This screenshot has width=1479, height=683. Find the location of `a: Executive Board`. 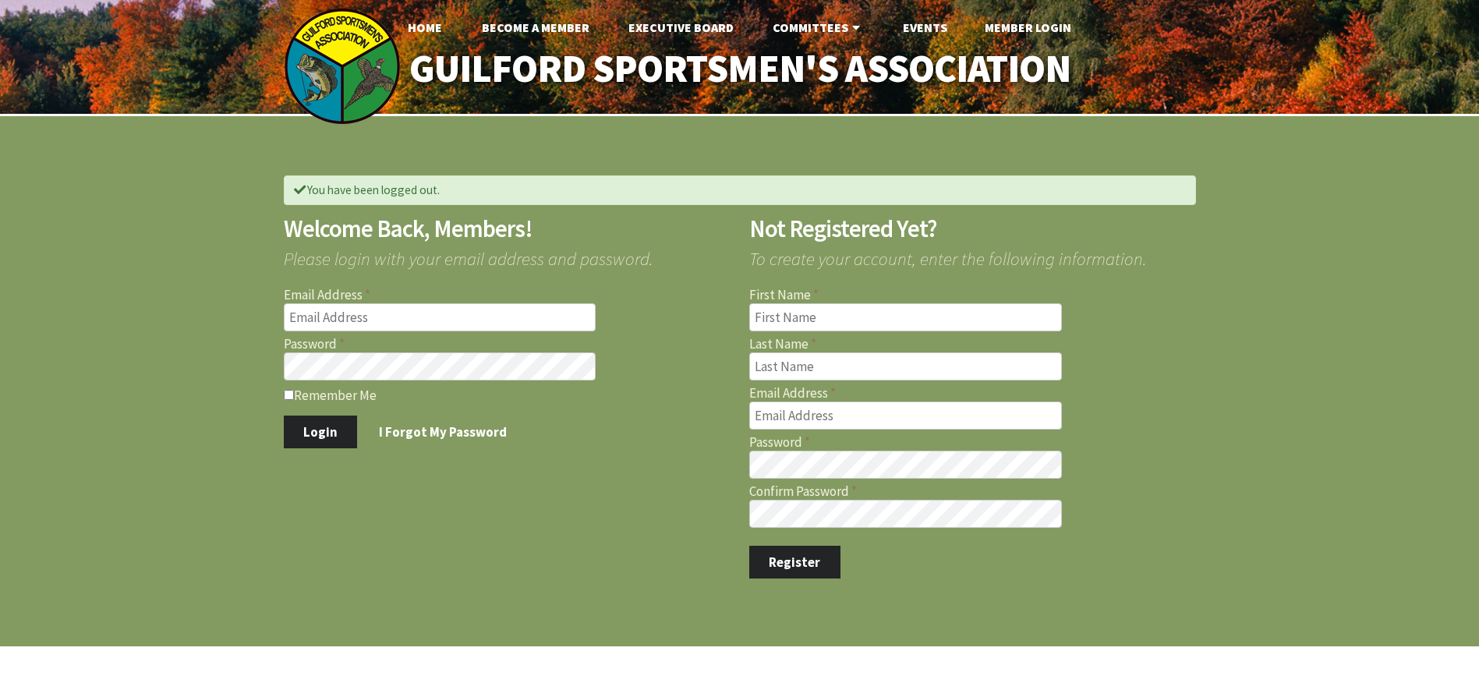

a: Executive Board is located at coordinates (681, 27).